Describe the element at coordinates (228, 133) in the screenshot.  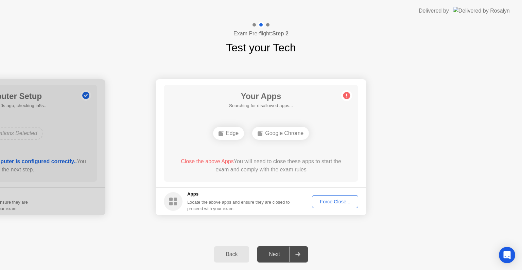
I see `div: Edge` at that location.